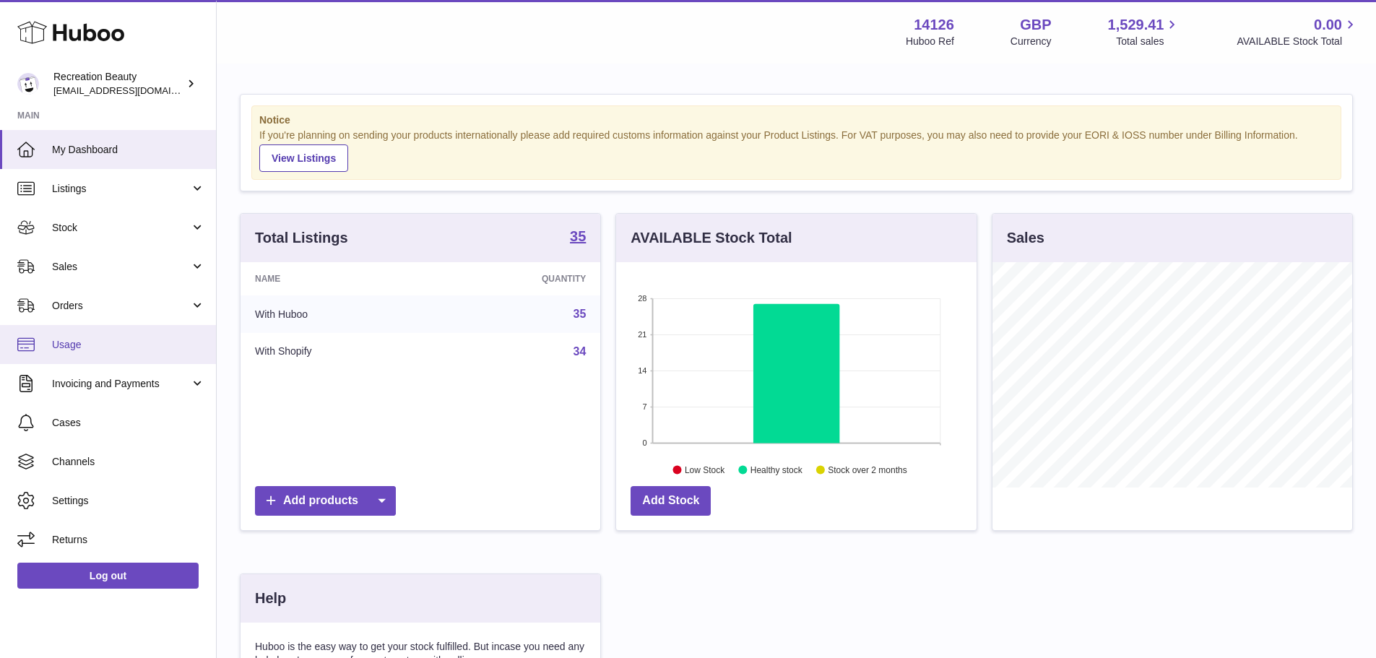 Image resolution: width=1376 pixels, height=658 pixels. Describe the element at coordinates (643, 298) in the screenshot. I see `text: 28` at that location.